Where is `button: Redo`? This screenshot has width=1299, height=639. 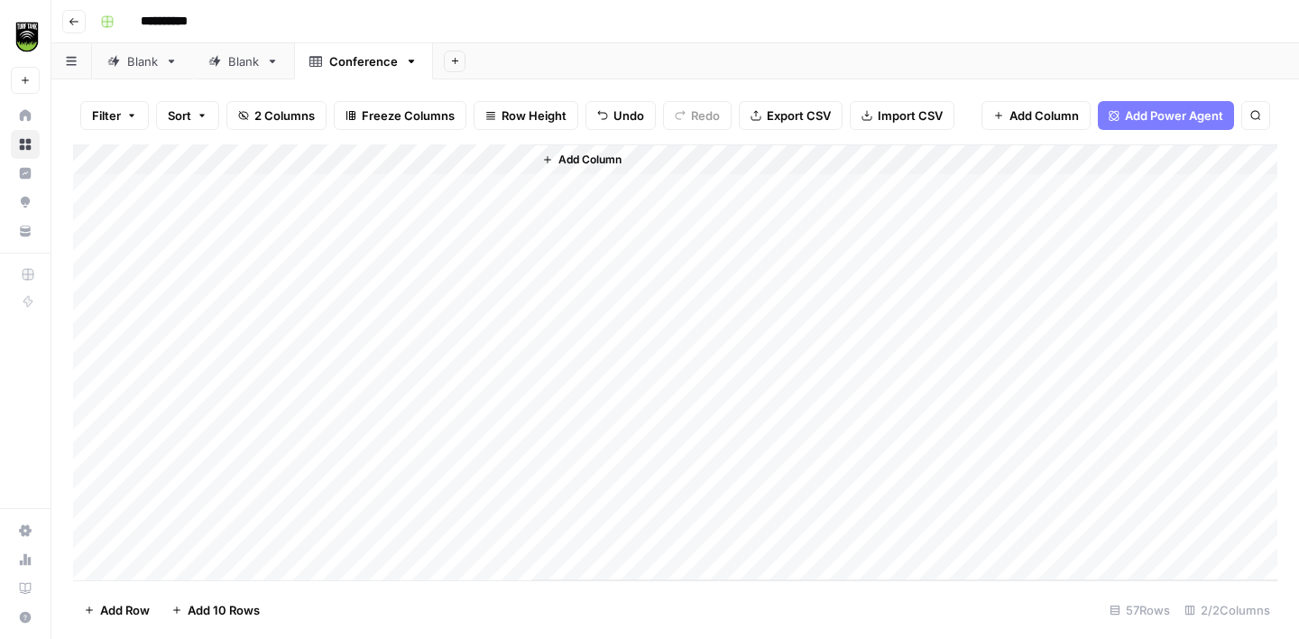
button: Redo is located at coordinates (698, 116).